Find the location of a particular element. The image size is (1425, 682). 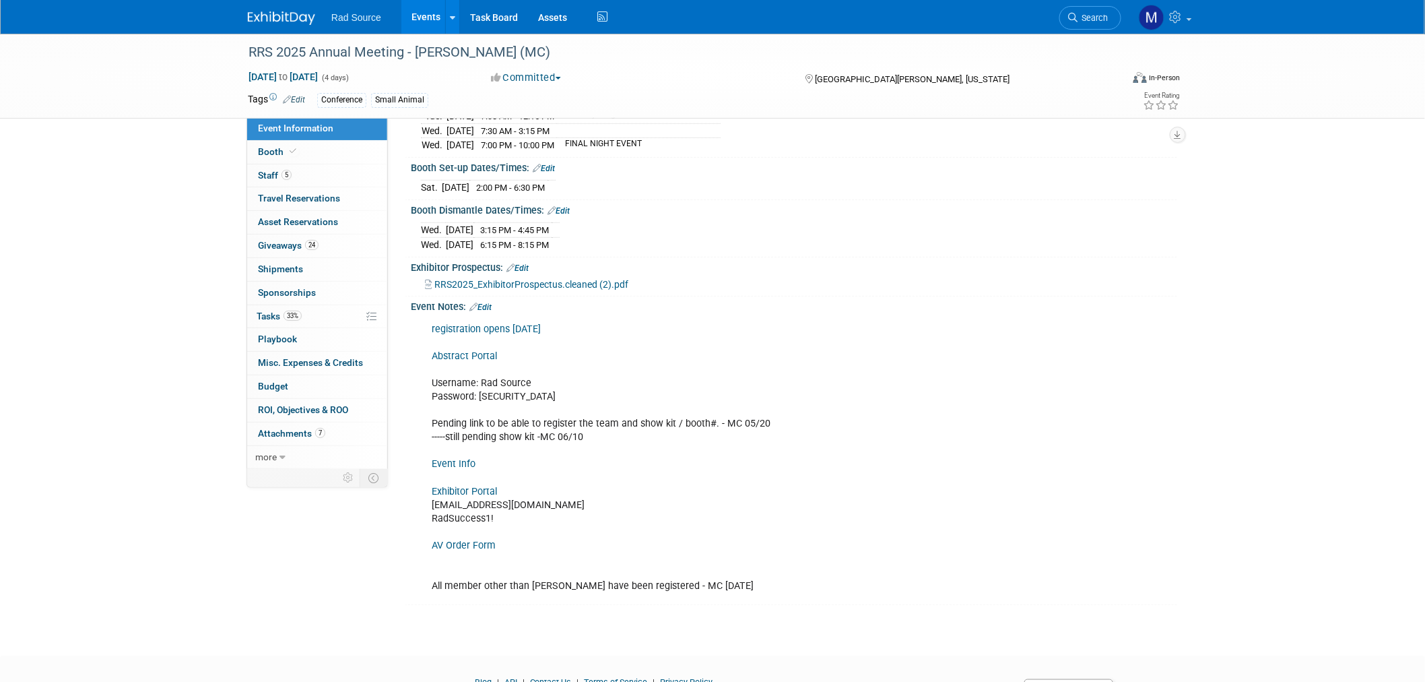

a: Search is located at coordinates (1090, 18).